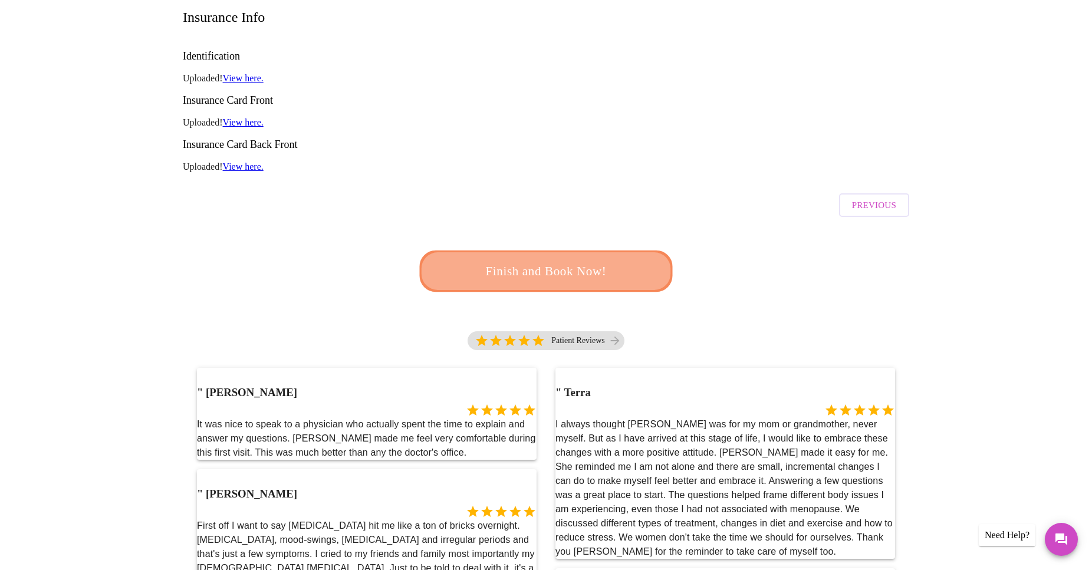 The width and height of the screenshot is (1092, 570). What do you see at coordinates (367, 439) in the screenshot?
I see `p: It was nice to speak to a physician who actually spent the time to explain and answer my question...` at bounding box center [367, 439].